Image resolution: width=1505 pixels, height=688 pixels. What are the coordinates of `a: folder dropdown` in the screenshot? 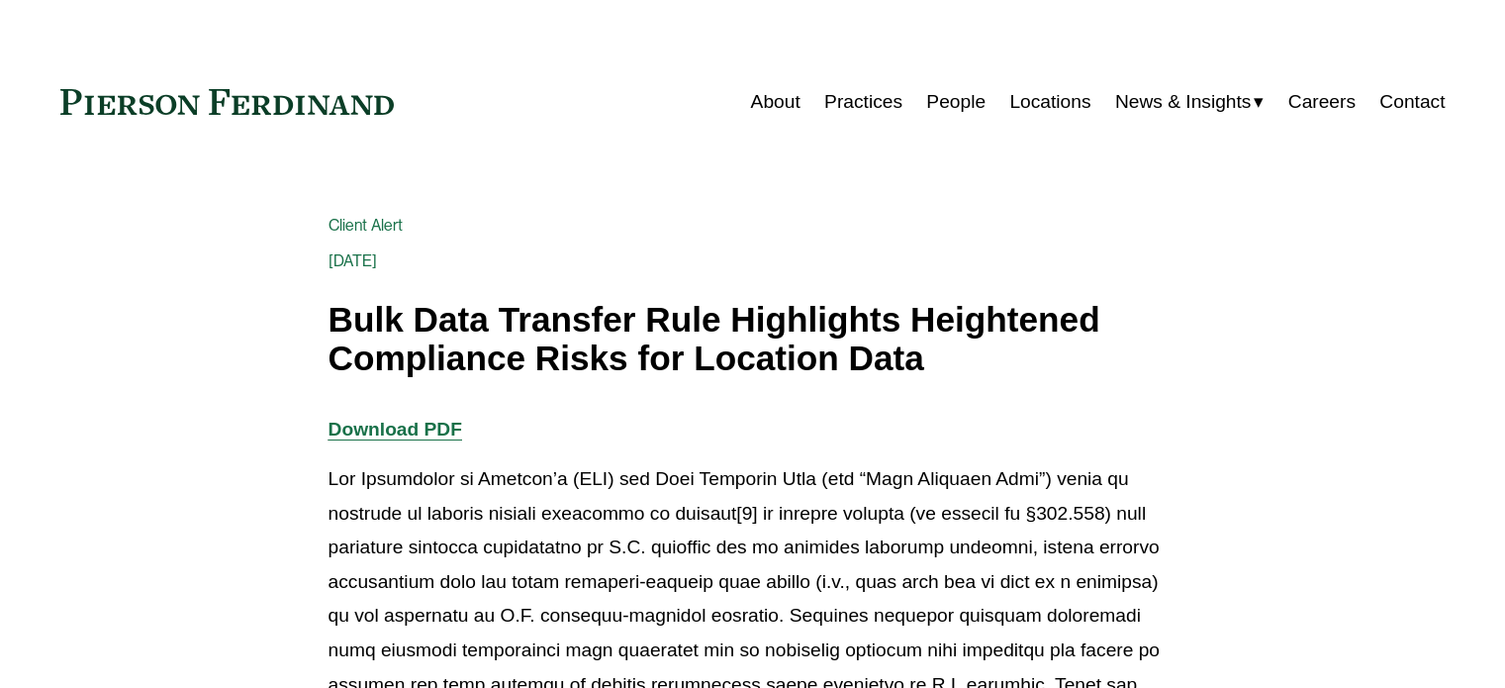 It's located at (1190, 102).